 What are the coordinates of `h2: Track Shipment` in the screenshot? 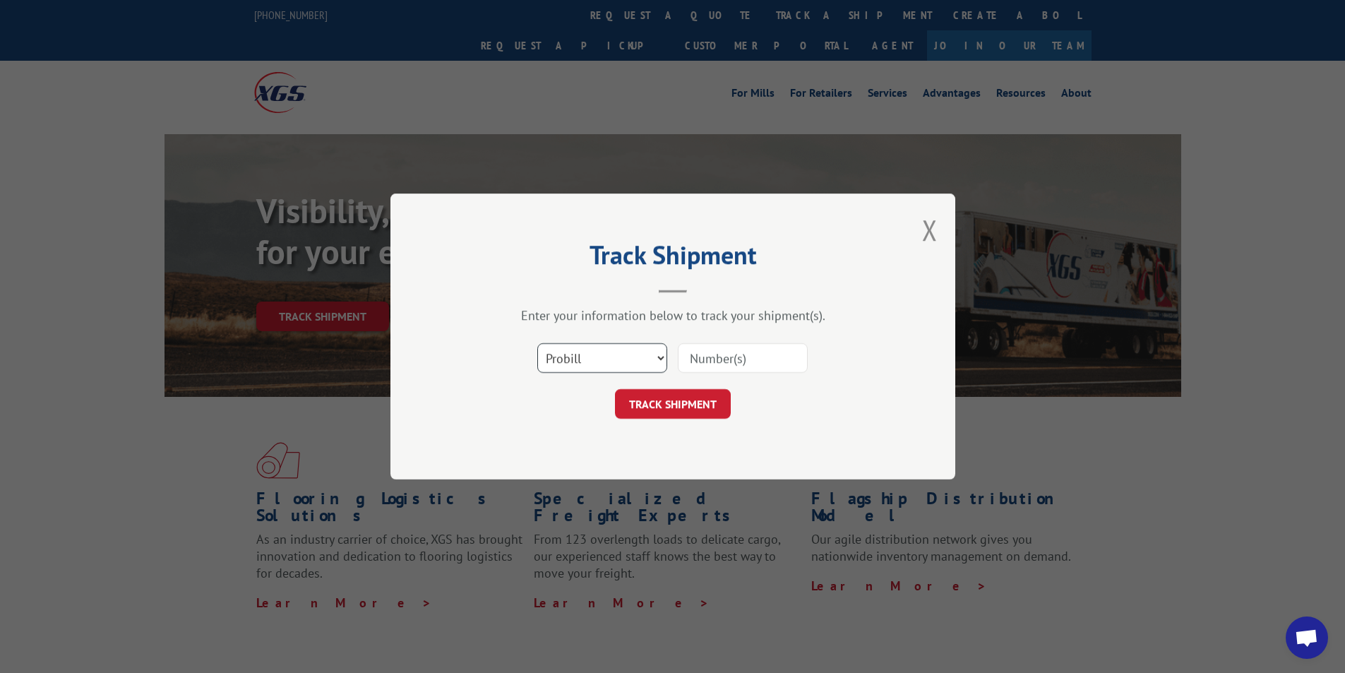 It's located at (673, 258).